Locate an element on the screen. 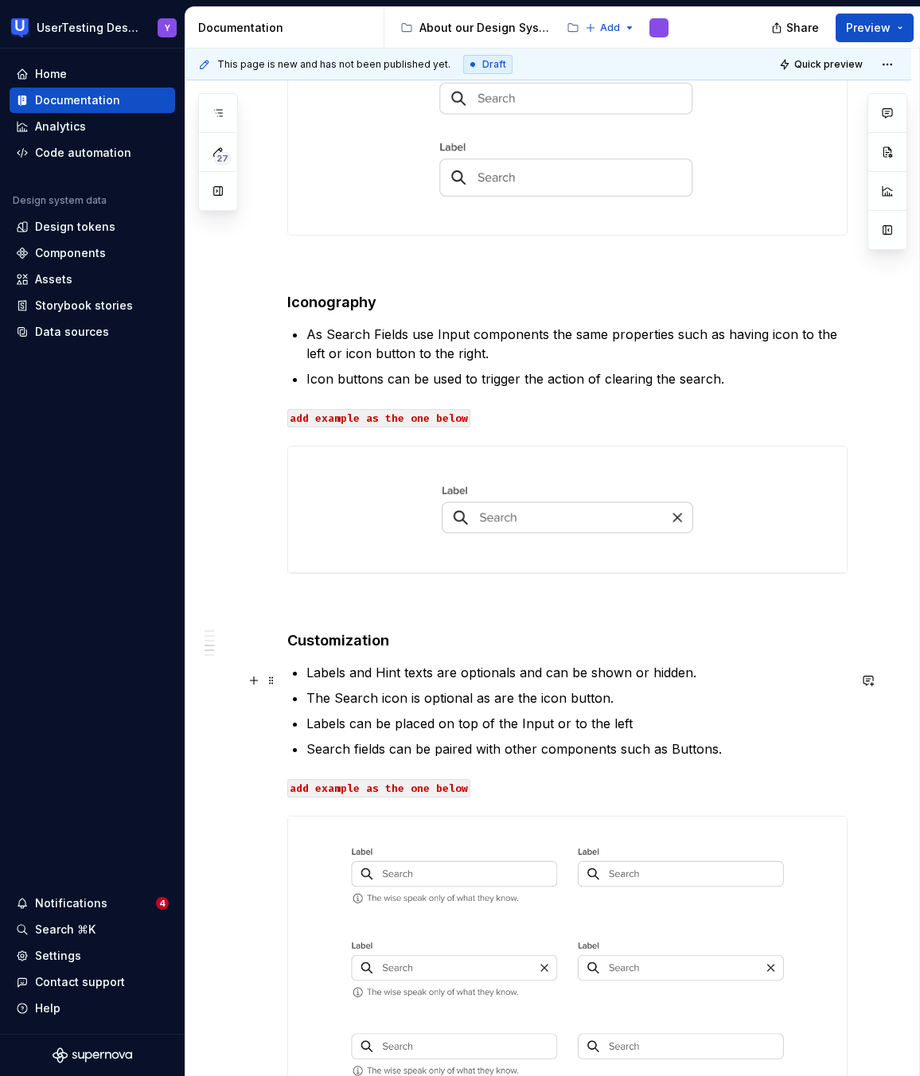  span: Draft is located at coordinates (494, 64).